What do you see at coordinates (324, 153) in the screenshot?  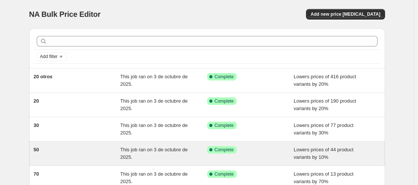 I see `span: Lowers prices of 44 product variants by 10%` at bounding box center [324, 153].